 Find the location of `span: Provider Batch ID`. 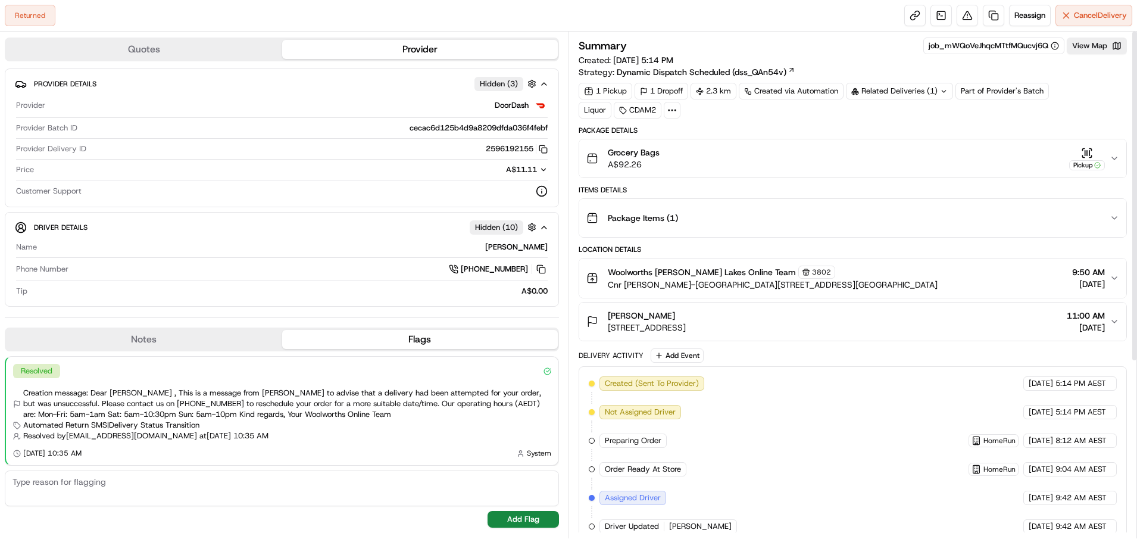

span: Provider Batch ID is located at coordinates (46, 128).